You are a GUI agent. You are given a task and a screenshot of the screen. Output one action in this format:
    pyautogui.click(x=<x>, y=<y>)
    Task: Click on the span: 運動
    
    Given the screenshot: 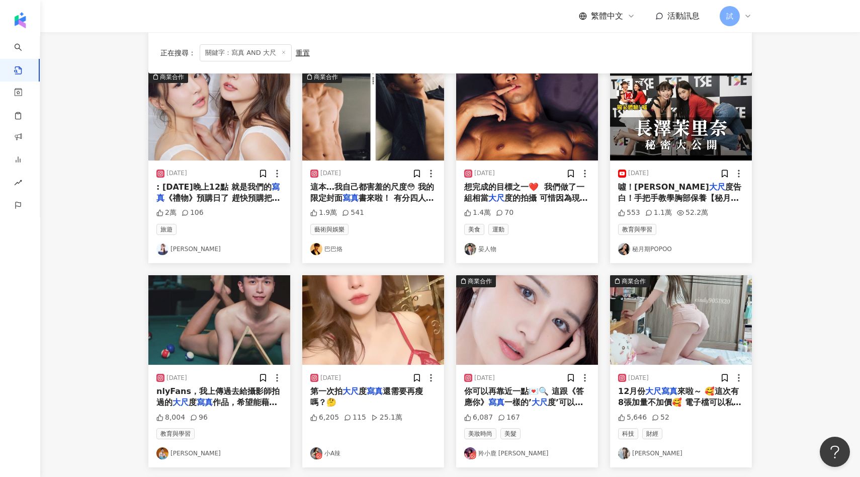 What is the action you would take?
    pyautogui.click(x=498, y=229)
    